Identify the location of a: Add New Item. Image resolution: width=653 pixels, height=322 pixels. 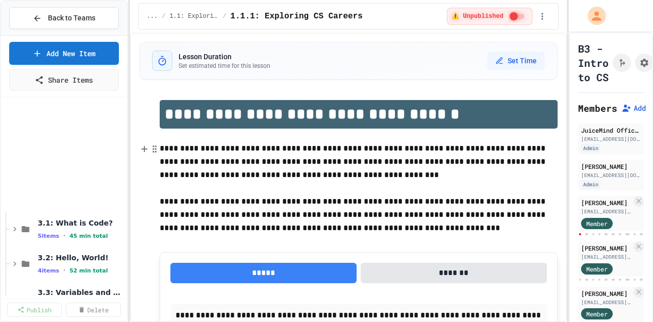
(64, 53).